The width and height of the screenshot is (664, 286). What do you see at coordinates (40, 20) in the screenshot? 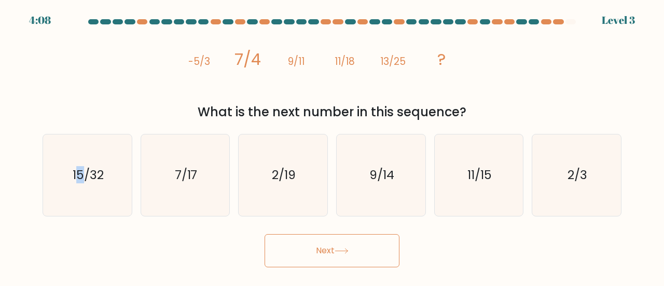
I see `div: 4:08` at bounding box center [40, 20].